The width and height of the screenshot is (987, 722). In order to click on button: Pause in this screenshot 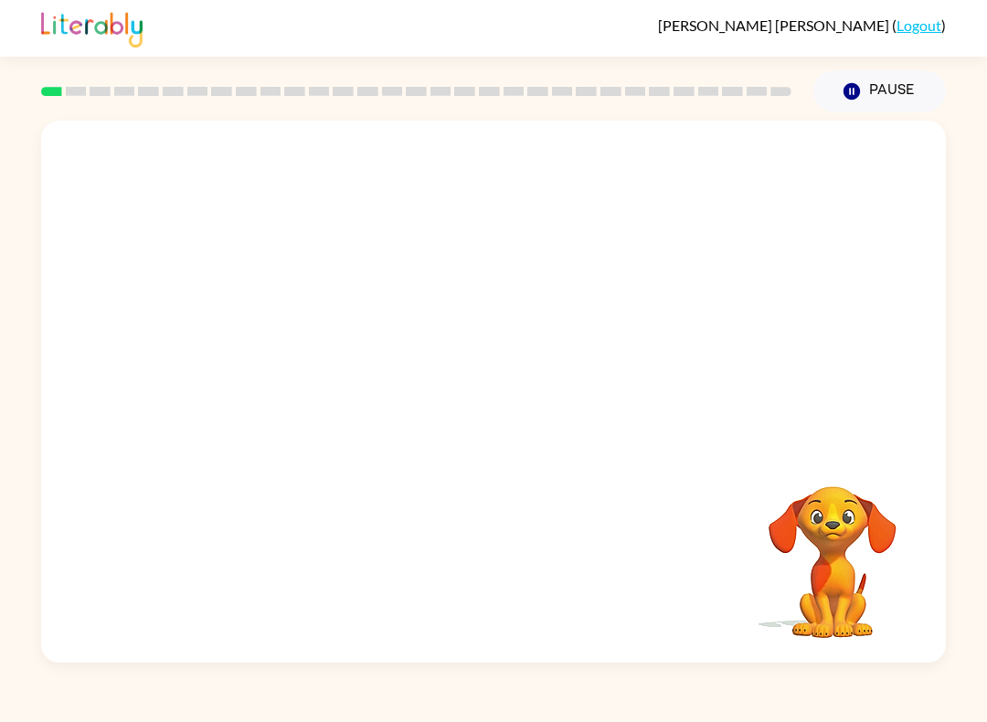, I will do `click(879, 91)`.